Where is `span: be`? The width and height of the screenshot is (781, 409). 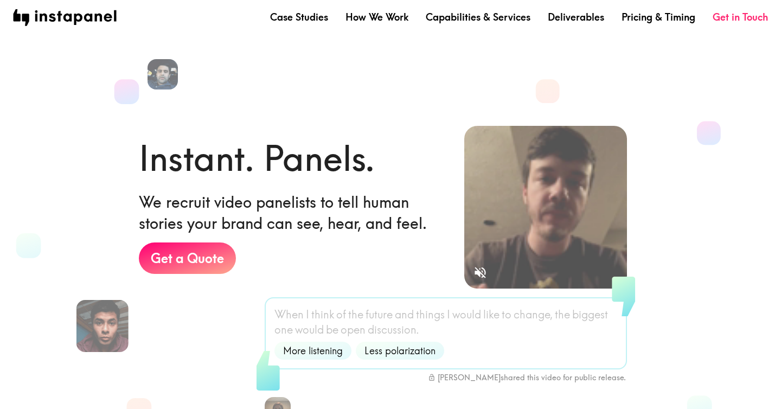 span: be is located at coordinates (332, 330).